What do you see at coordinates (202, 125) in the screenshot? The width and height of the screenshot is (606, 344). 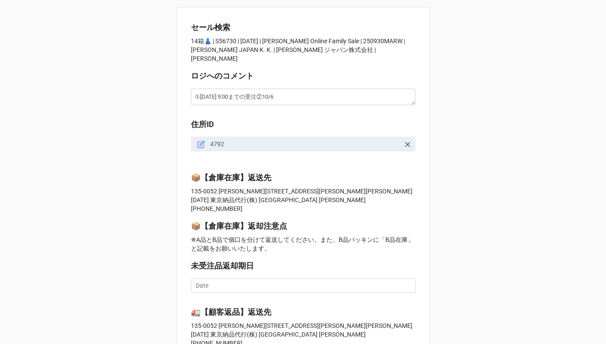 I see `label: 住所ID` at bounding box center [202, 125].